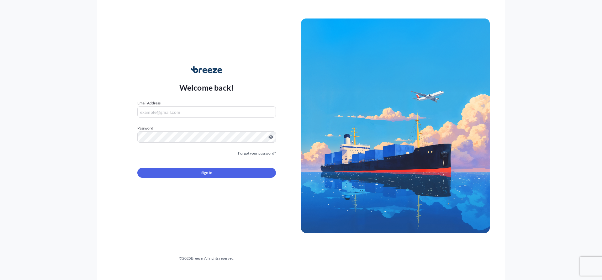  I want to click on label: Email Address, so click(149, 103).